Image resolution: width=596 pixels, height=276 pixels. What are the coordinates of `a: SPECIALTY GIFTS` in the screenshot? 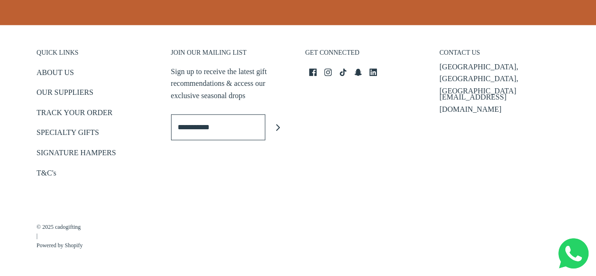 It's located at (68, 134).